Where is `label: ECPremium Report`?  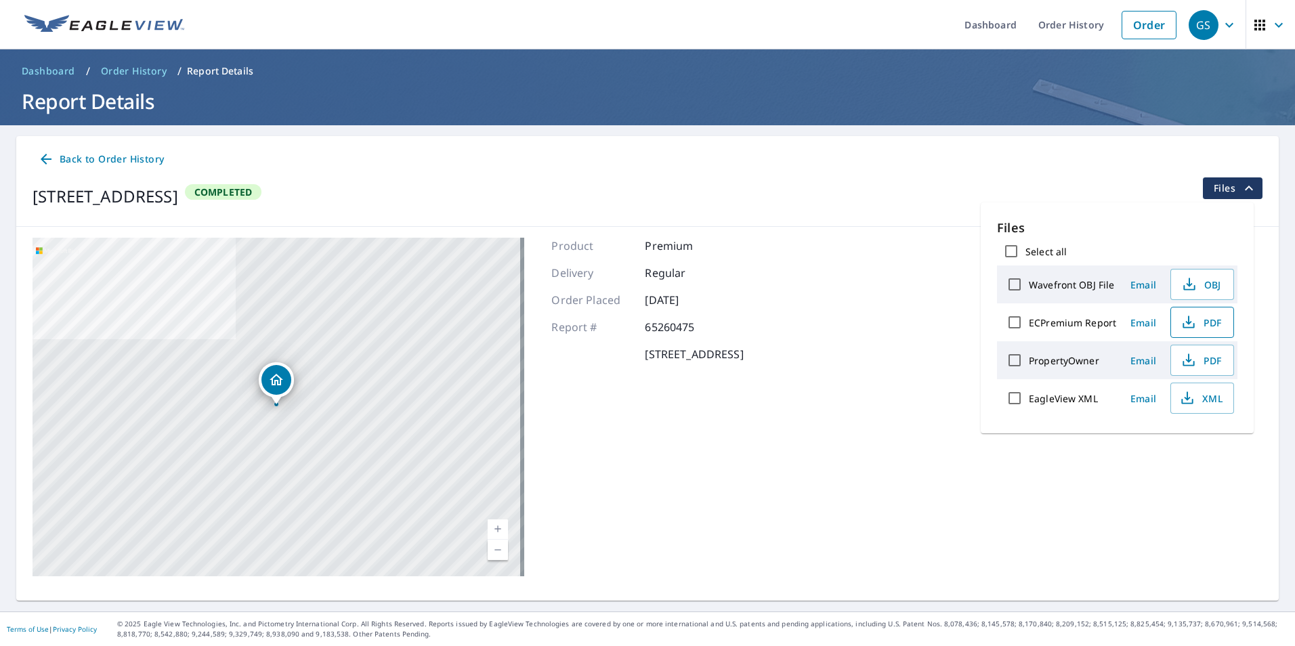
label: ECPremium Report is located at coordinates (1072, 322).